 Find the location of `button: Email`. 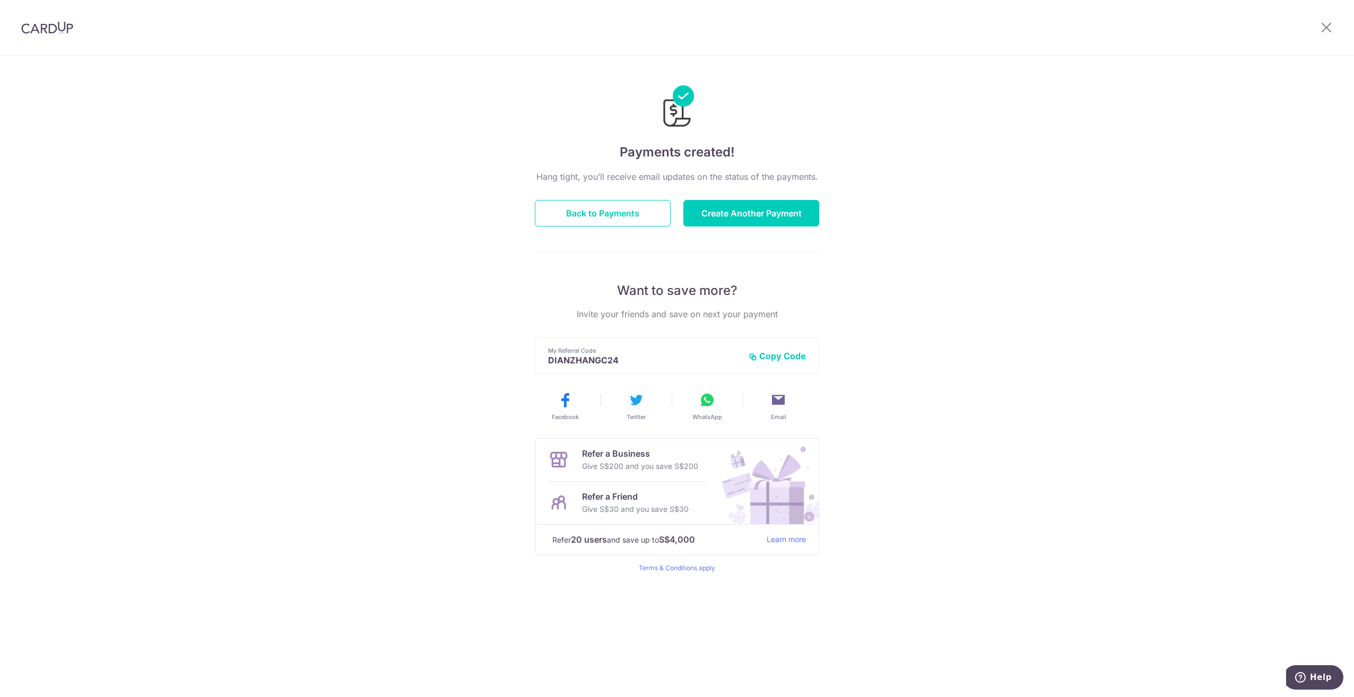

button: Email is located at coordinates (778, 406).